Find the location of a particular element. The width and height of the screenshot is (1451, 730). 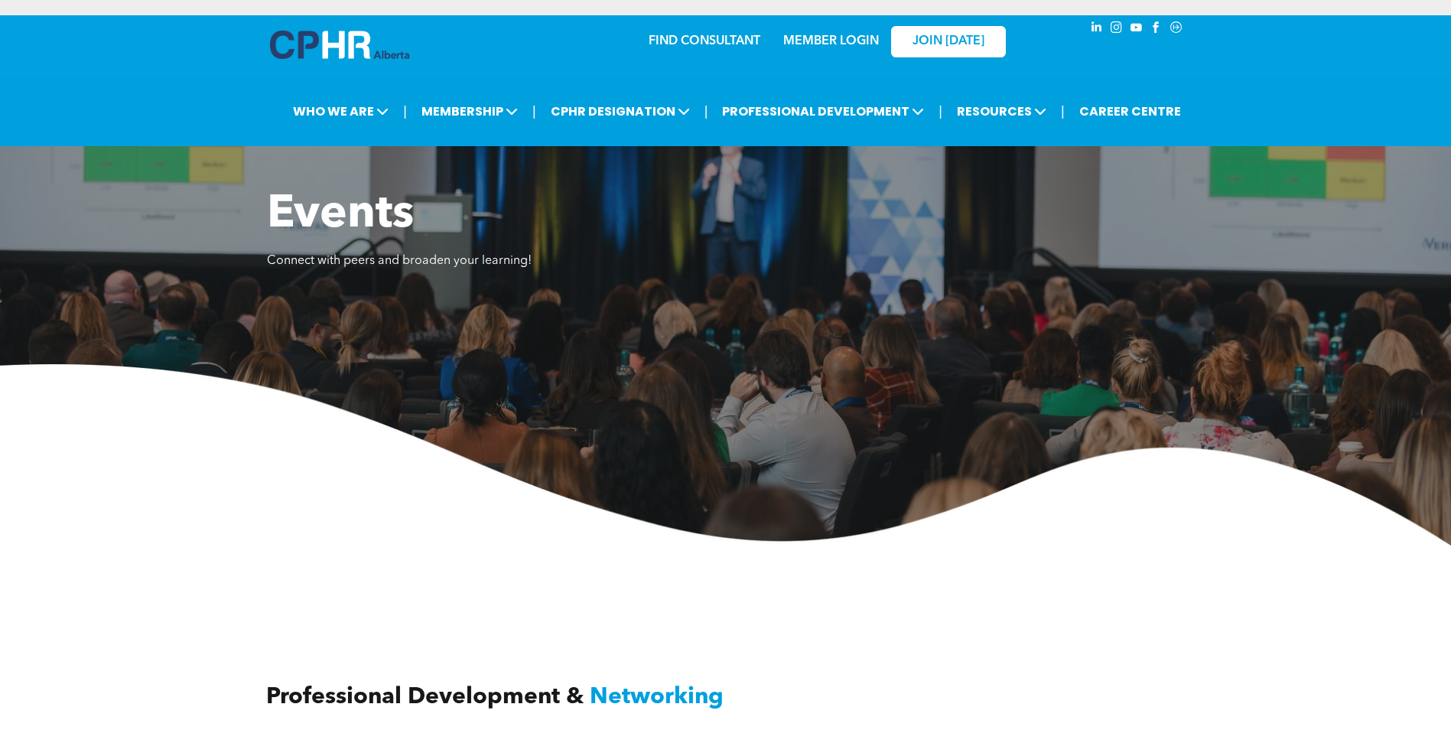

span: WHO WE ARE is located at coordinates (340, 111).